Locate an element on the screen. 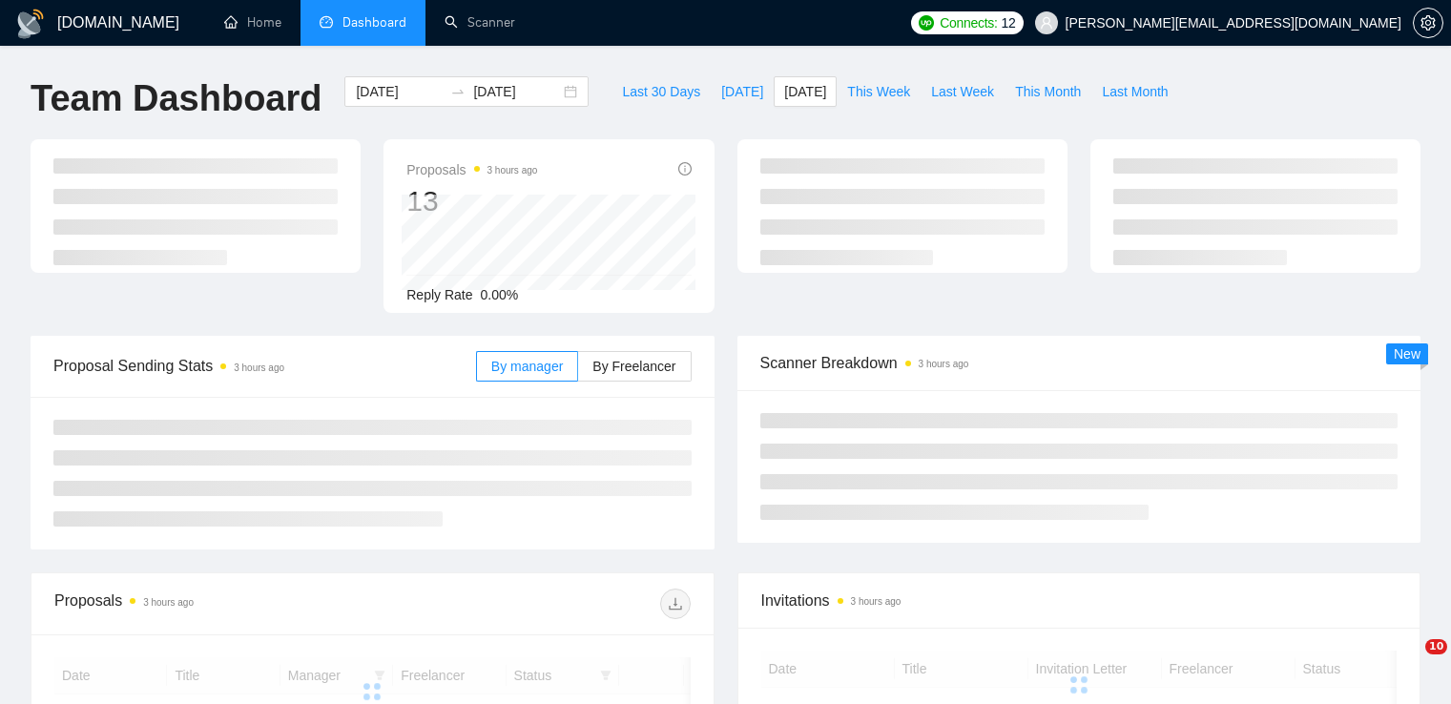  button: Last Week is located at coordinates (963, 92).